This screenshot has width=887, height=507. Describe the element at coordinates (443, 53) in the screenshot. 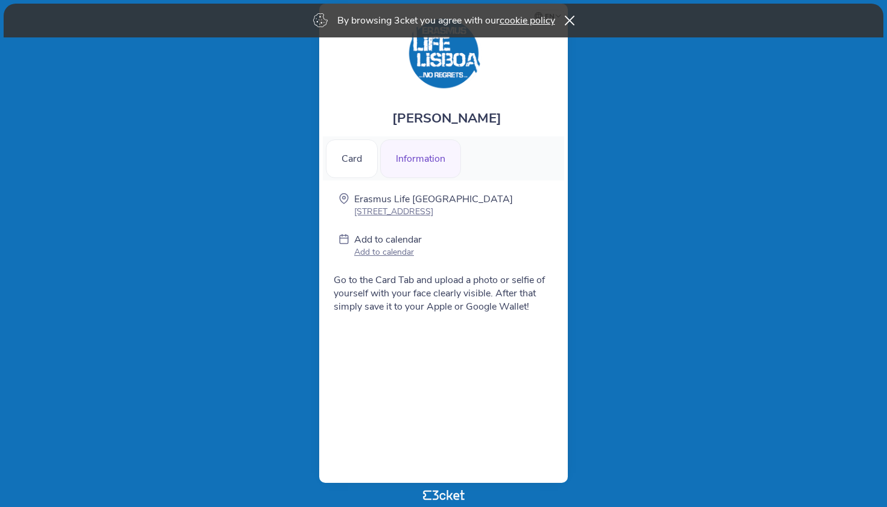

I see `img: Erasmus Life Lisboa Card 2025` at that location.